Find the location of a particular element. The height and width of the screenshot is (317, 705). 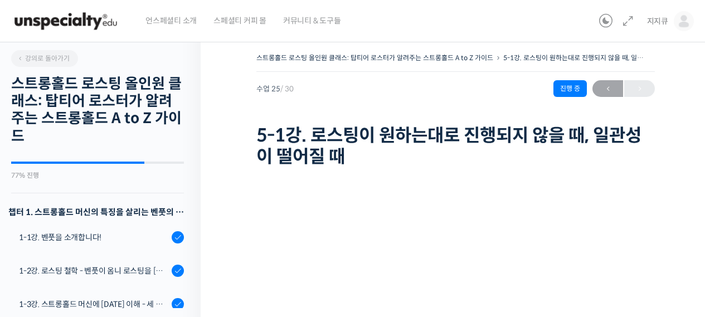

a: 5-1강. 로스팅이 원하는대로 진행되지 않을 때, 일관성이 떨어질 때 is located at coordinates (593, 57).